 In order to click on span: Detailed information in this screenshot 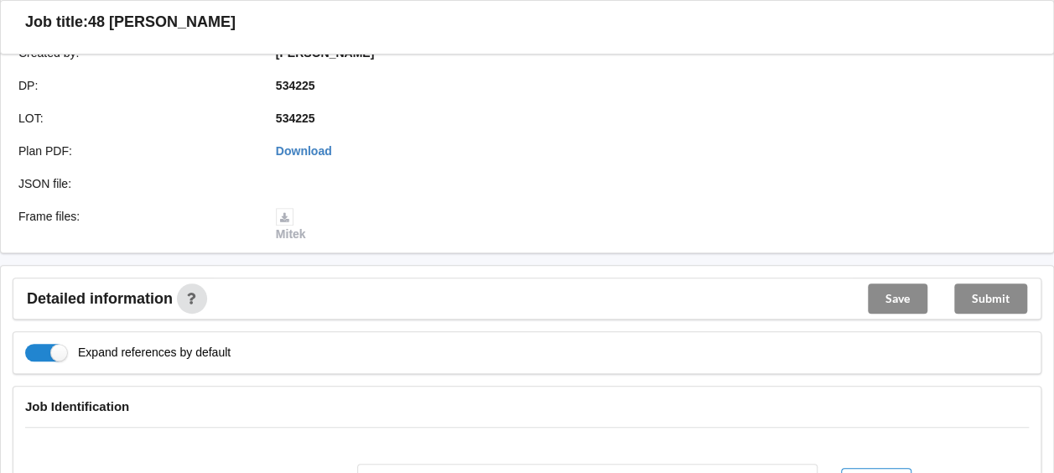, I will do `click(100, 299)`.